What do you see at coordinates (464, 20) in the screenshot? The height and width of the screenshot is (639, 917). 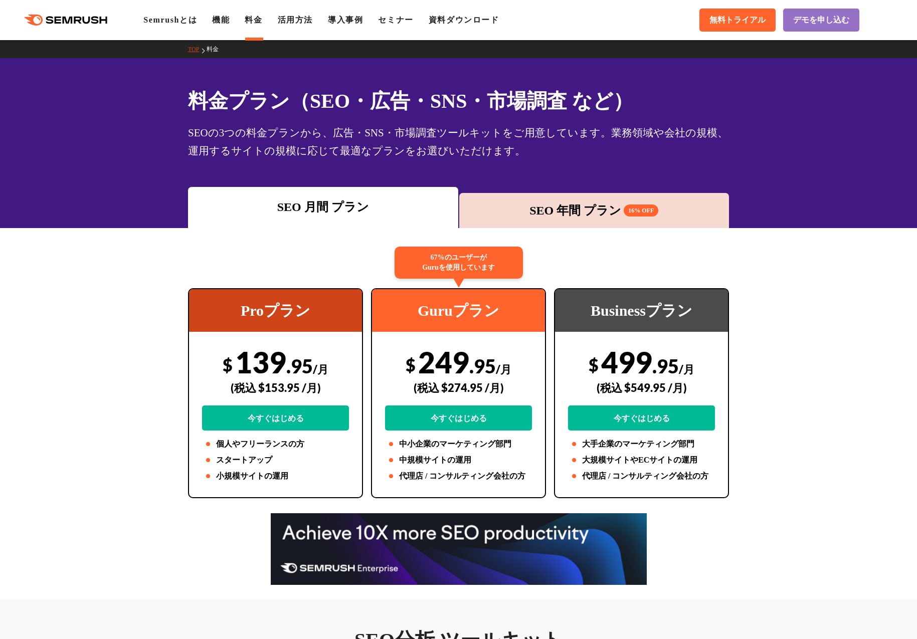 I see `a: 資料ダウンロード` at bounding box center [464, 20].